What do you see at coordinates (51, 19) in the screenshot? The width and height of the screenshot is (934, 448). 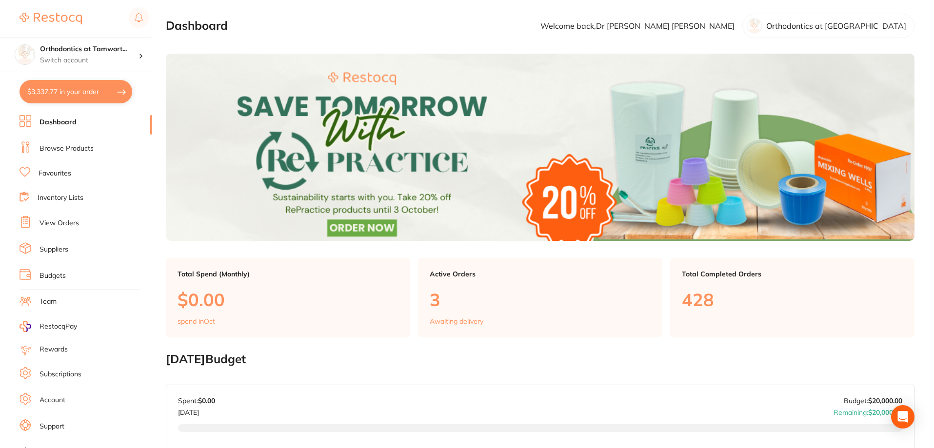 I see `a: Restocq Logo` at bounding box center [51, 19].